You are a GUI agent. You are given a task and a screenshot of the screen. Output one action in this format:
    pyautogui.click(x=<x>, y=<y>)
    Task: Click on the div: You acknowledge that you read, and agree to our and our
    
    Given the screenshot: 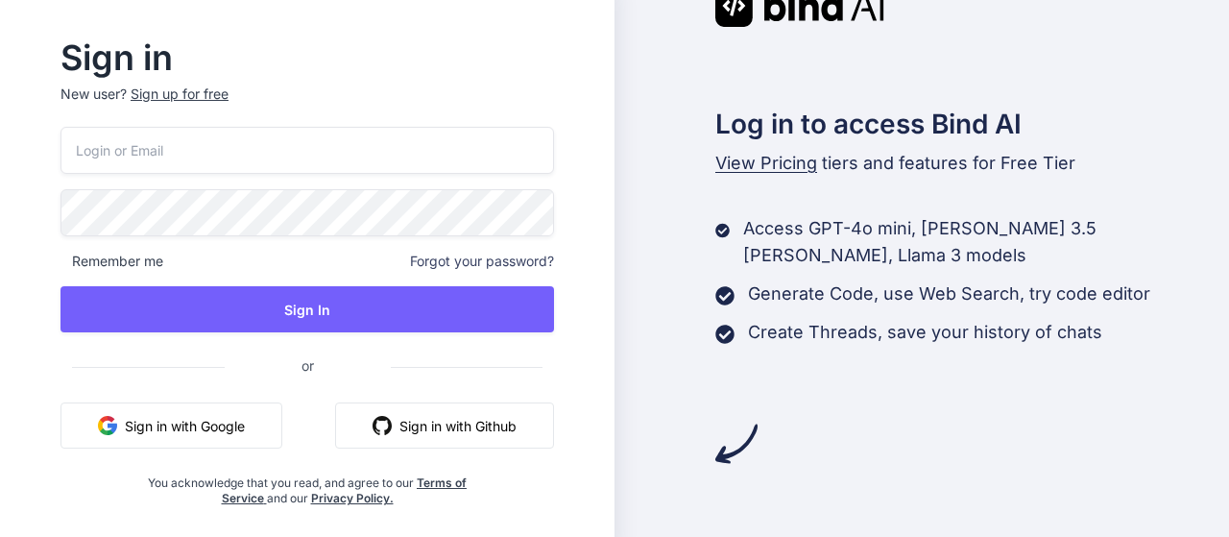 What is the action you would take?
    pyautogui.click(x=307, y=485)
    